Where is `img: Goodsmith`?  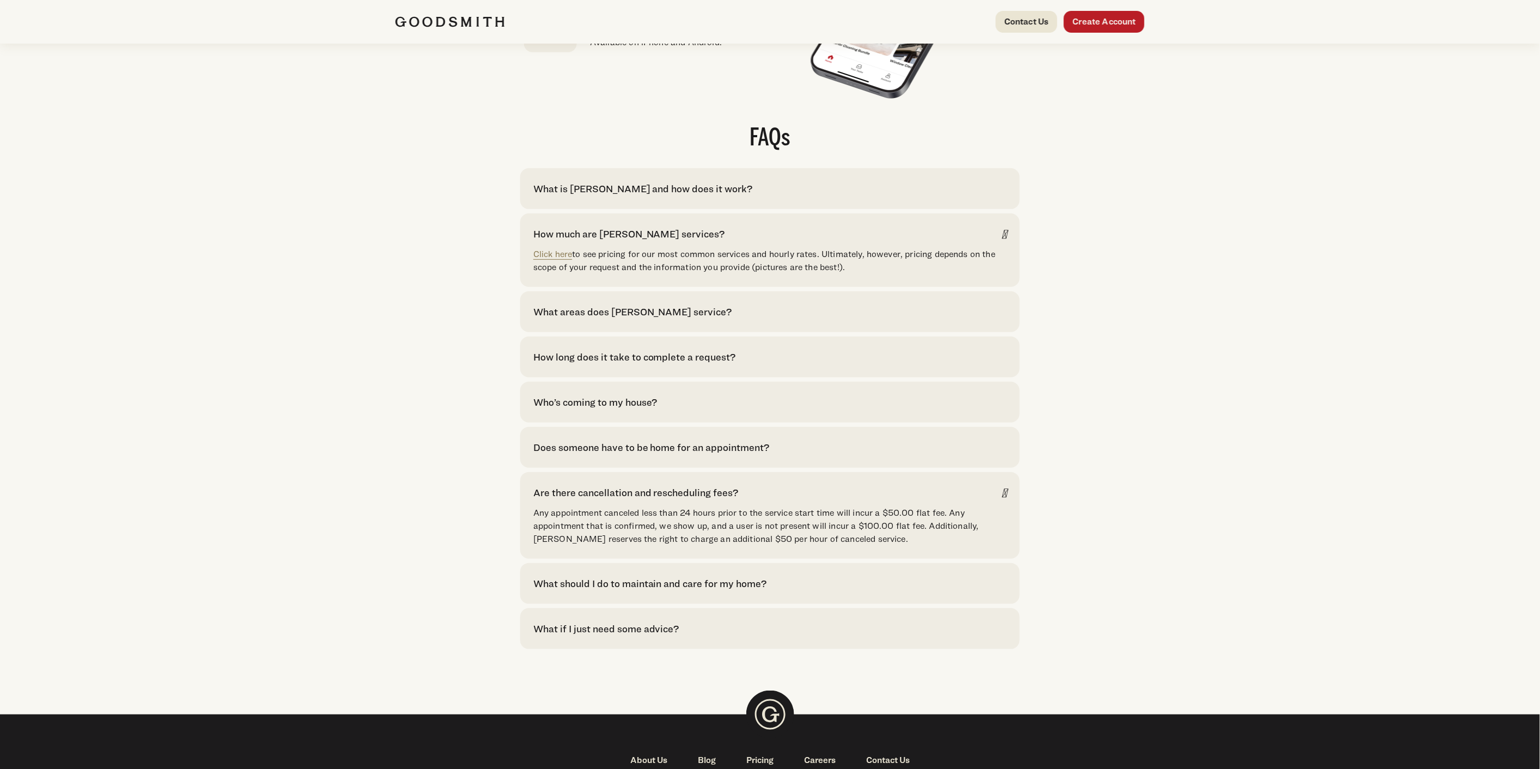 img: Goodsmith is located at coordinates (450, 22).